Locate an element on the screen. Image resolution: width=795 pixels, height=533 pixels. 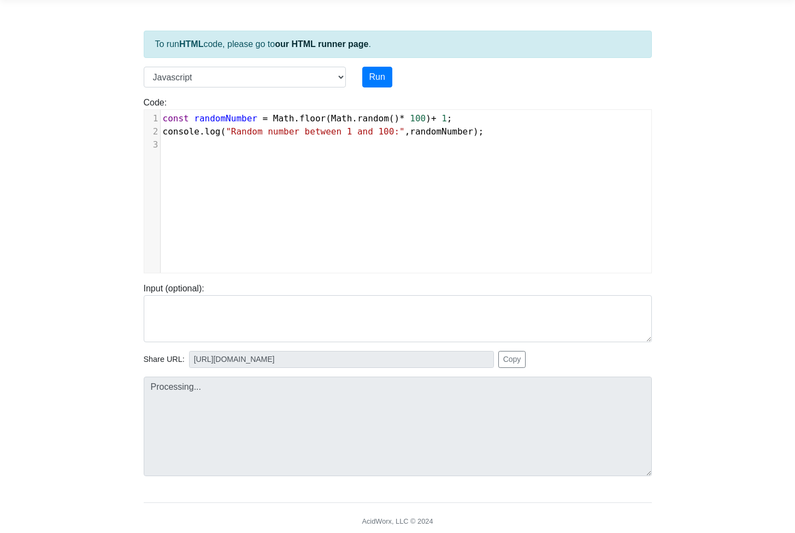
strong: HTML is located at coordinates (191, 44).